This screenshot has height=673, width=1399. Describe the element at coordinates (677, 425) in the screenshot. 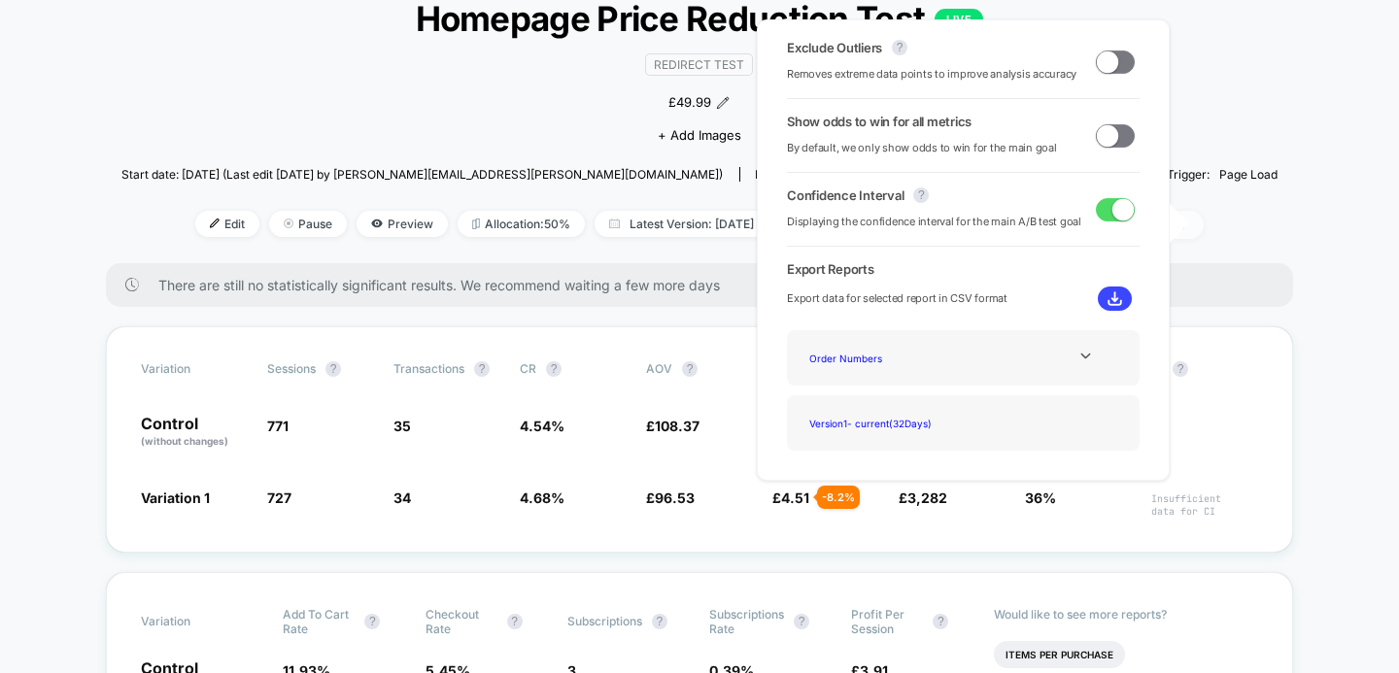

I see `span: 108.37` at that location.